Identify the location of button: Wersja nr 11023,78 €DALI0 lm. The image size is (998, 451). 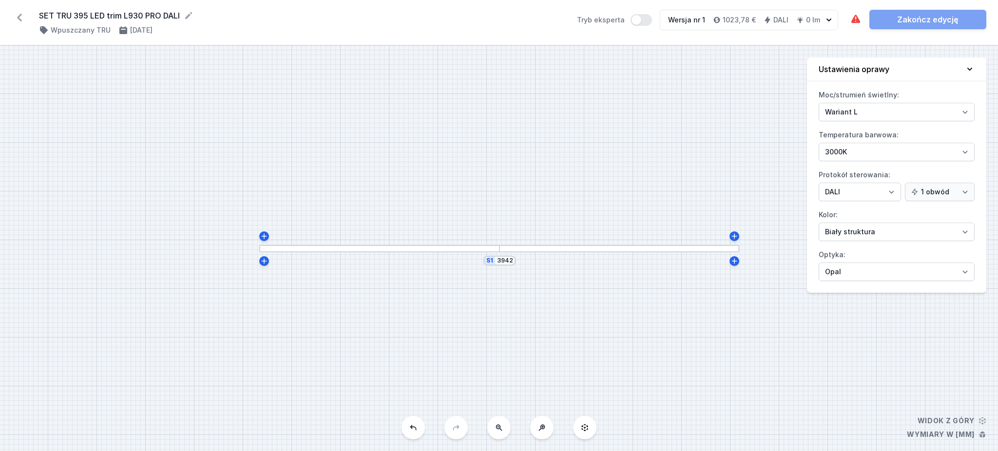
(749, 20).